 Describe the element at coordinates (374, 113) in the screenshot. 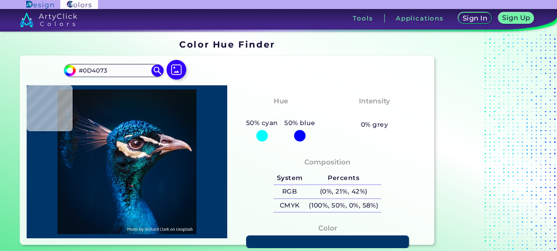

I see `h3: Vibrant` at that location.